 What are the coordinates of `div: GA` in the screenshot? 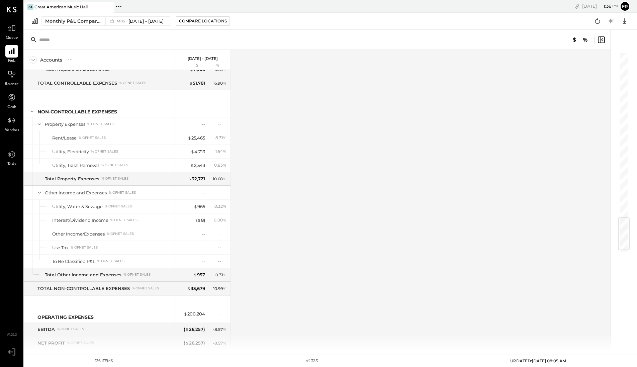 It's located at (30, 7).